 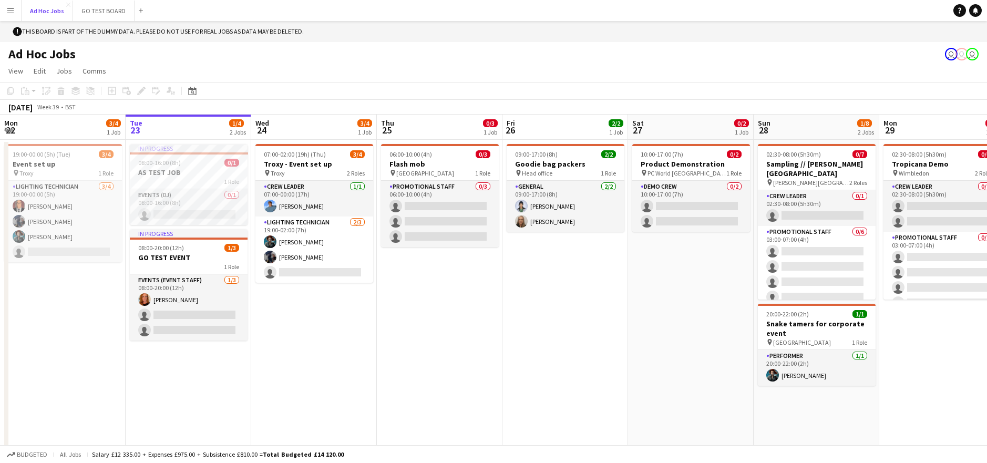 I want to click on h1: Ad Hoc Jobs, so click(x=42, y=54).